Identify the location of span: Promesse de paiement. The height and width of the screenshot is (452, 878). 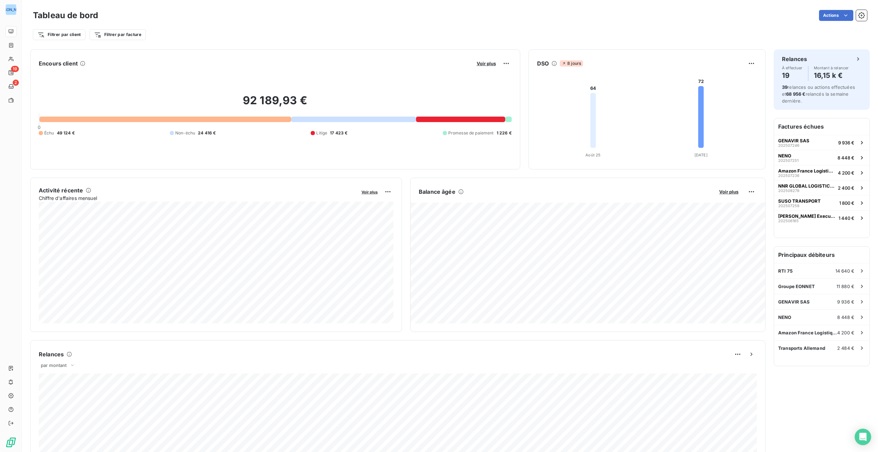
(471, 133).